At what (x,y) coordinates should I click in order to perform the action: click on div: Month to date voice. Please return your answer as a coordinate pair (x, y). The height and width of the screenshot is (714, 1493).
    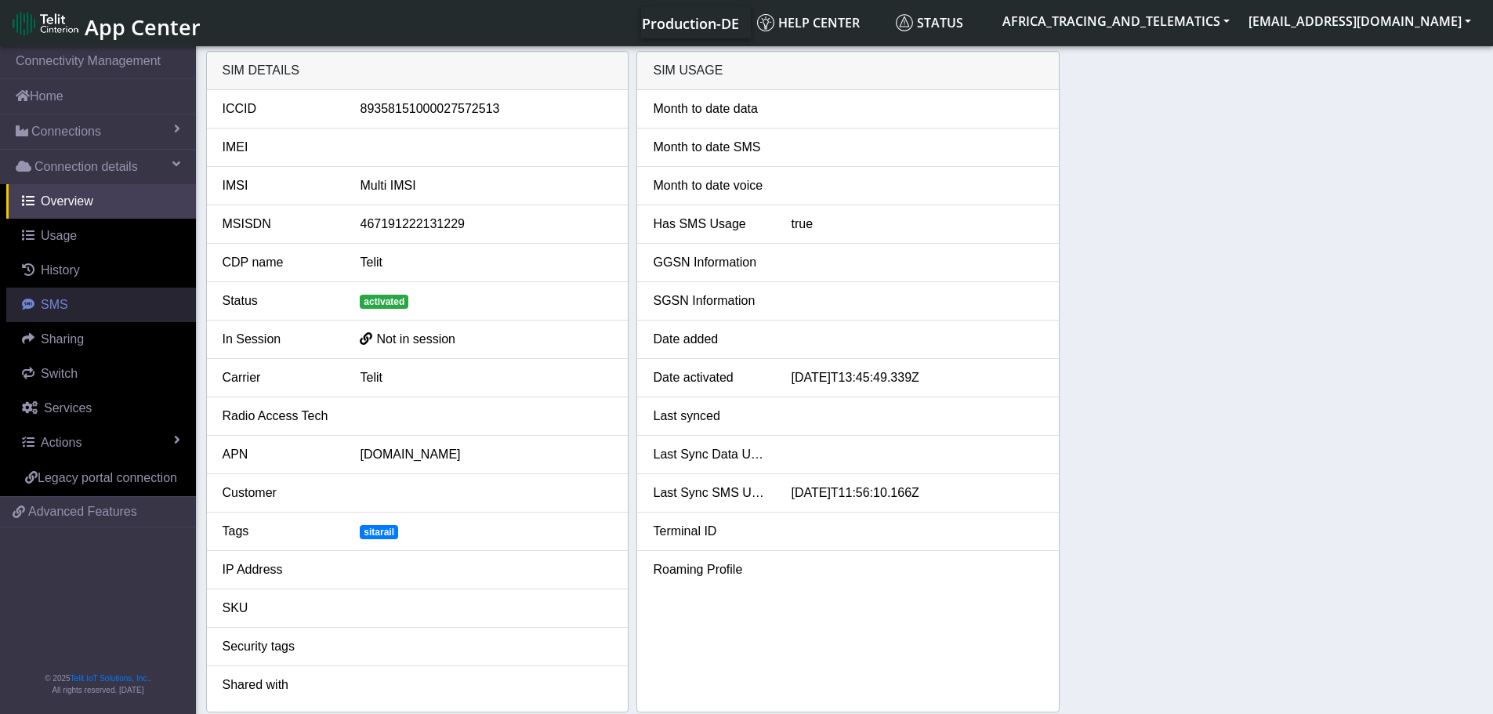
    Looking at the image, I should click on (710, 186).